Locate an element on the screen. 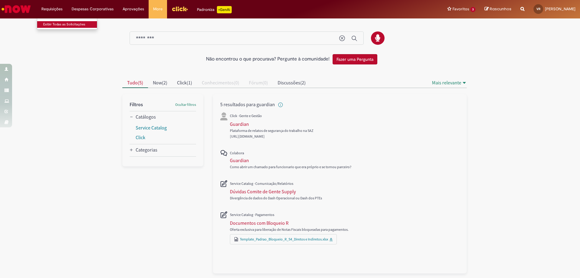 The image size is (580, 278). span: Despesas Corporativas is located at coordinates (92, 9).